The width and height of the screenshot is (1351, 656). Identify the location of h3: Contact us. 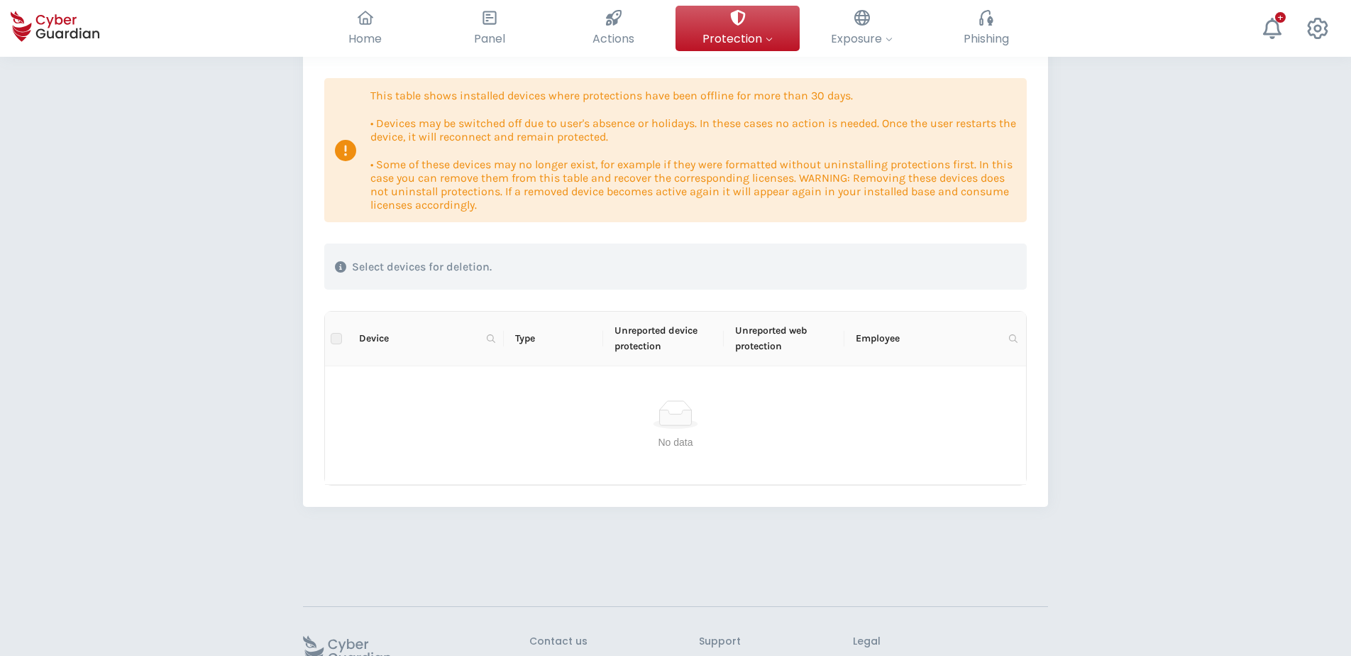
(559, 642).